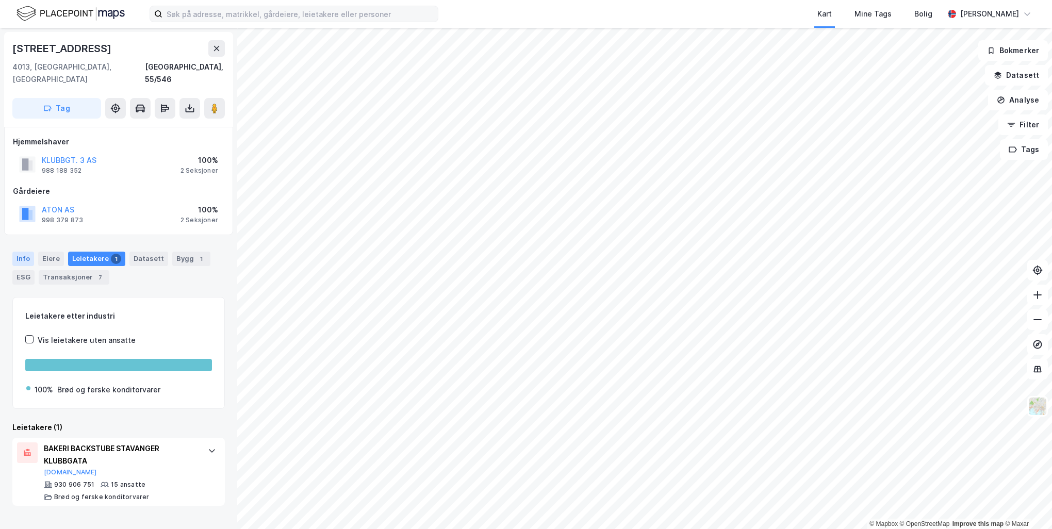 This screenshot has height=529, width=1052. What do you see at coordinates (1024, 150) in the screenshot?
I see `button: Tags` at bounding box center [1024, 150].